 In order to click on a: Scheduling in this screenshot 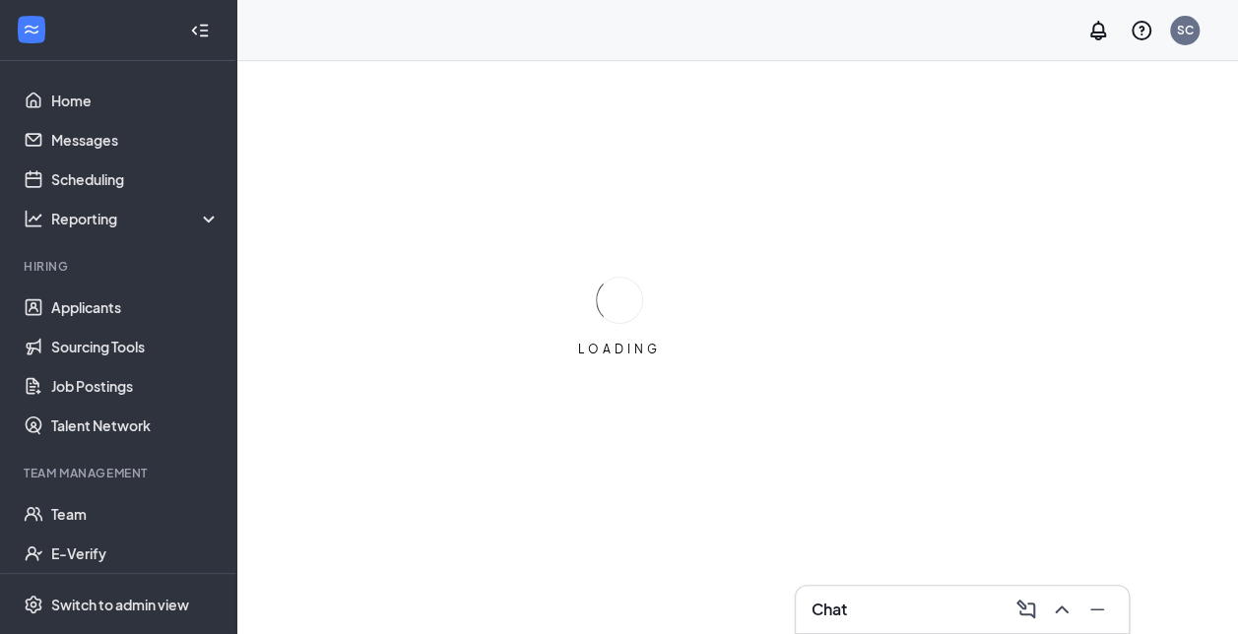, I will do `click(135, 179)`.